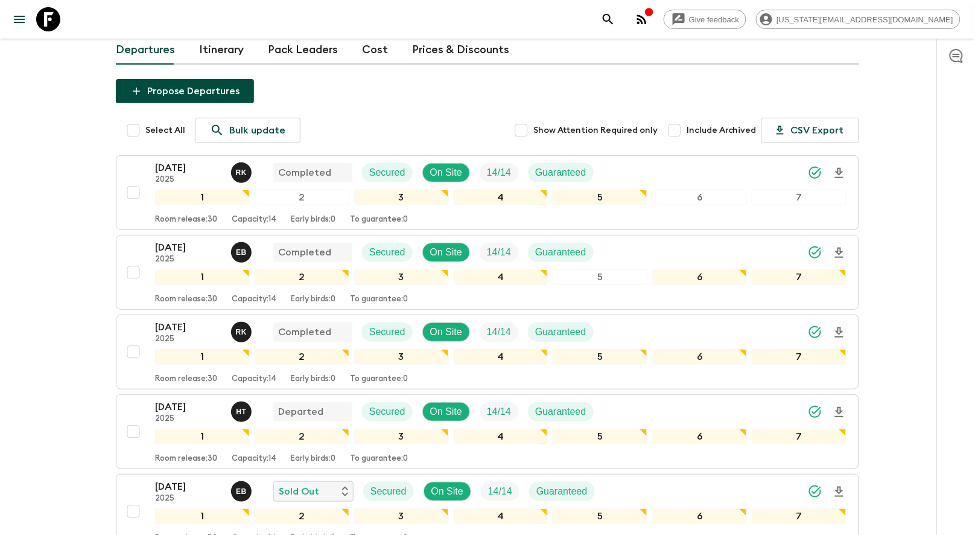  Describe the element at coordinates (165, 130) in the screenshot. I see `span: Select All` at that location.